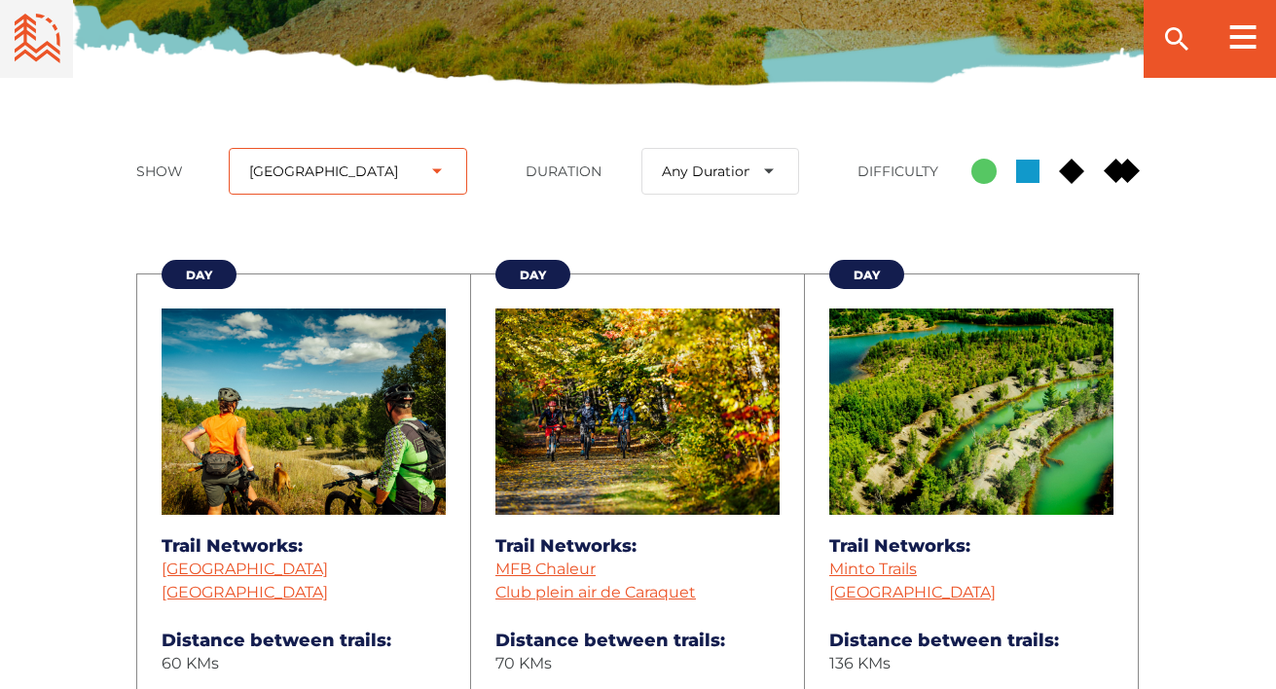  What do you see at coordinates (573, 171) in the screenshot?
I see `label: Duration` at bounding box center [573, 171].